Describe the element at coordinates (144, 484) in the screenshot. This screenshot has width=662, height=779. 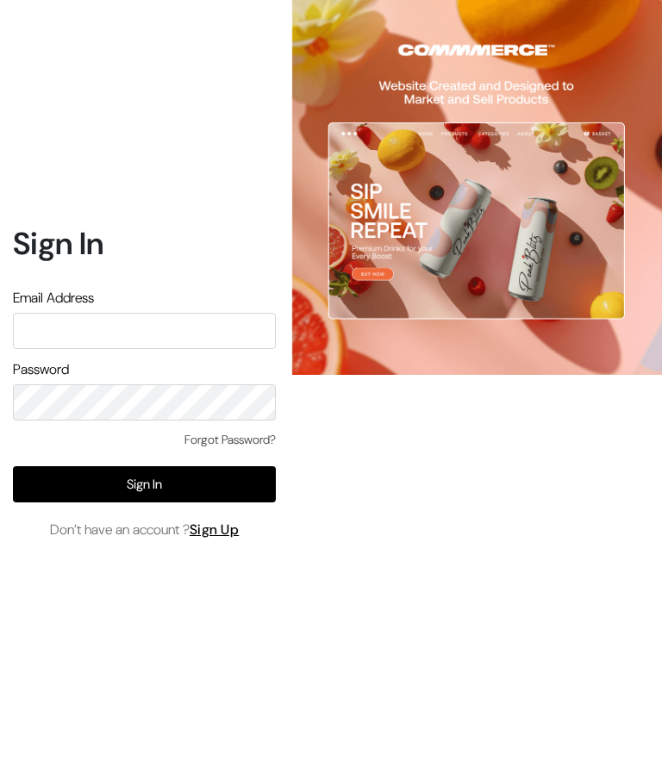
I see `button: Sign In` at that location.